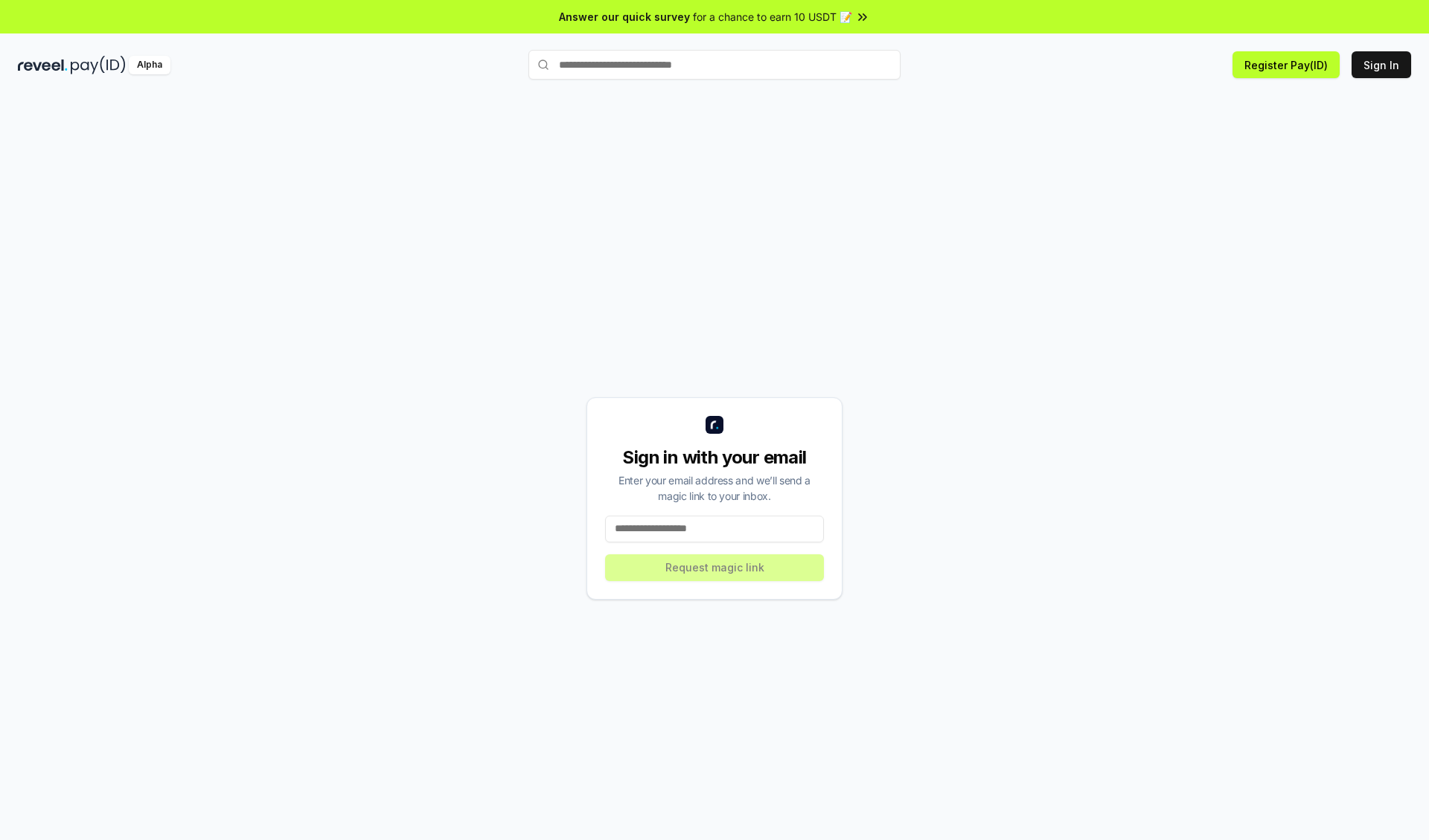 The image size is (1429, 840). I want to click on span: for a chance to earn 10 USDT 📝, so click(773, 16).